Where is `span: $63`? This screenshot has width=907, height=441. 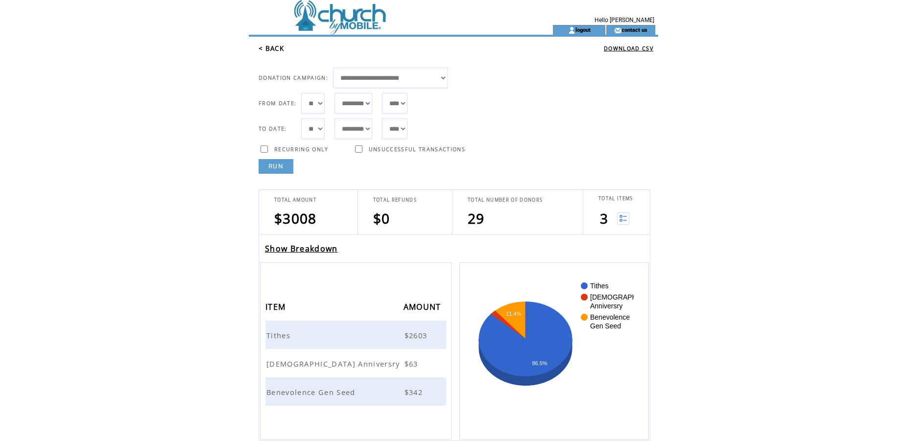
span: $63 is located at coordinates (412, 364).